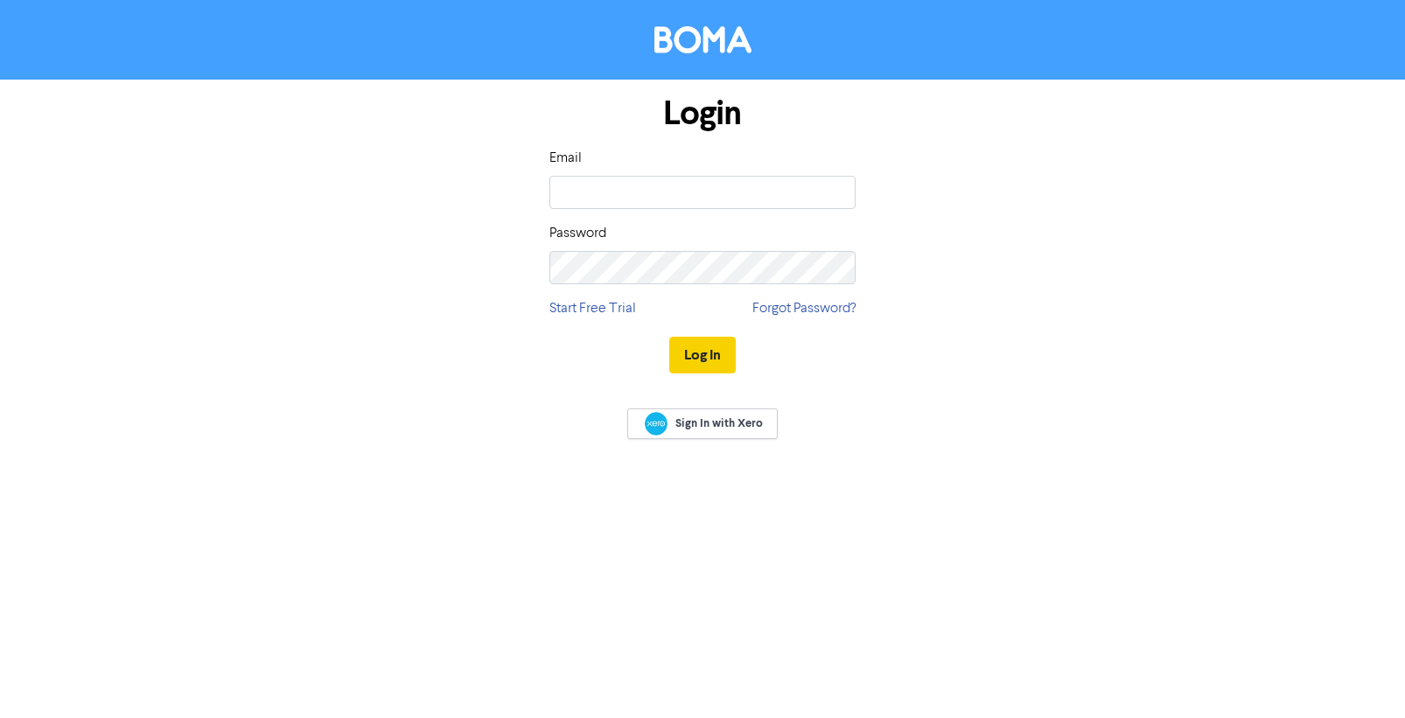 The image size is (1405, 718). What do you see at coordinates (656, 424) in the screenshot?
I see `img: Xero logo` at bounding box center [656, 424].